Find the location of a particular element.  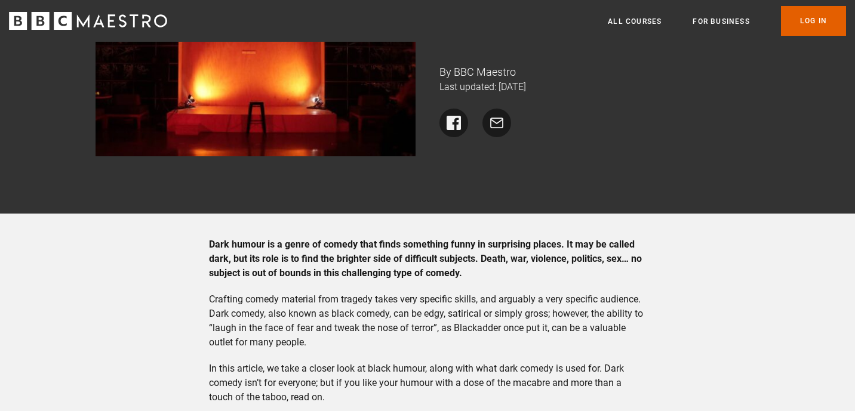

a: All Courses is located at coordinates (635, 21).